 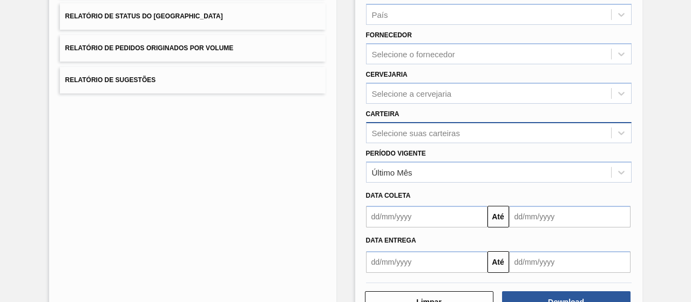 I want to click on span: Data coleta, so click(x=388, y=195).